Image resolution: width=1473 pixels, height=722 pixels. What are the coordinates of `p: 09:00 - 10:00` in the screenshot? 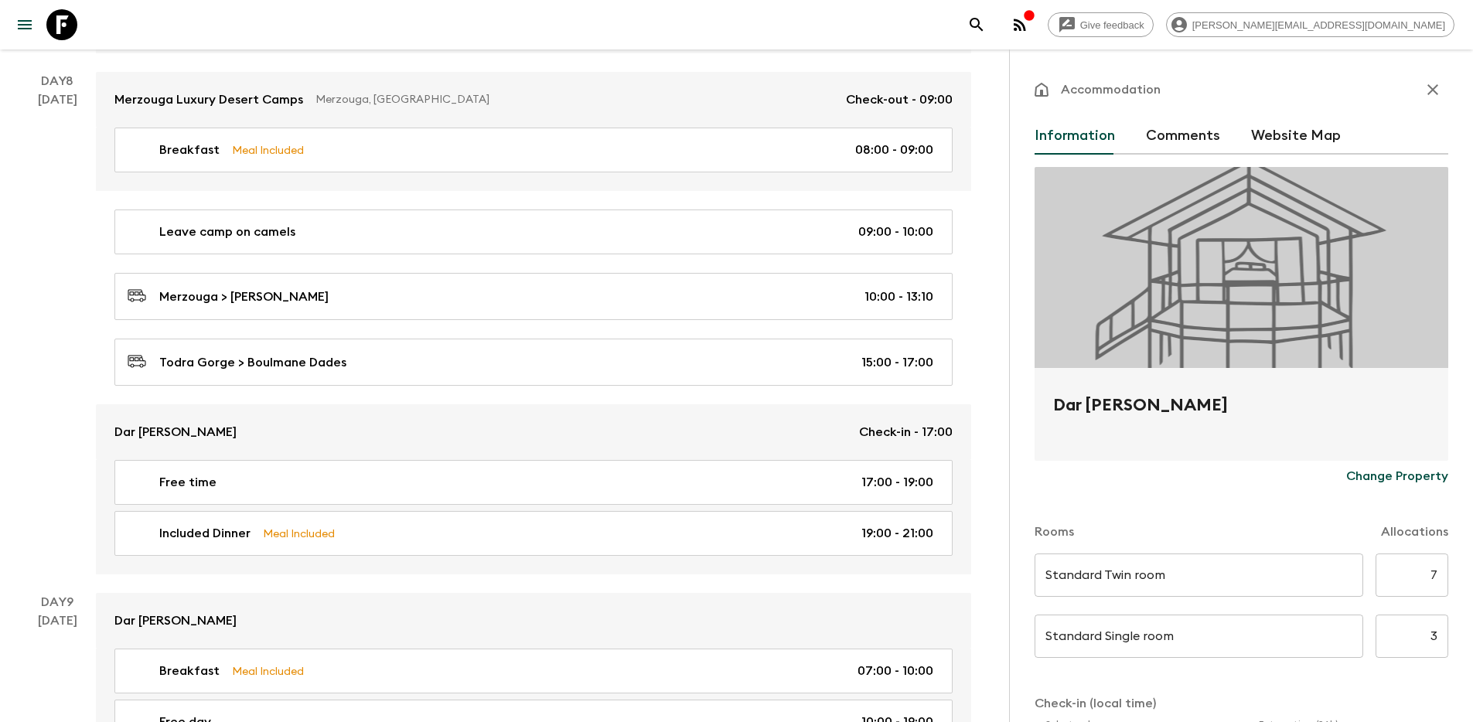 It's located at (895, 232).